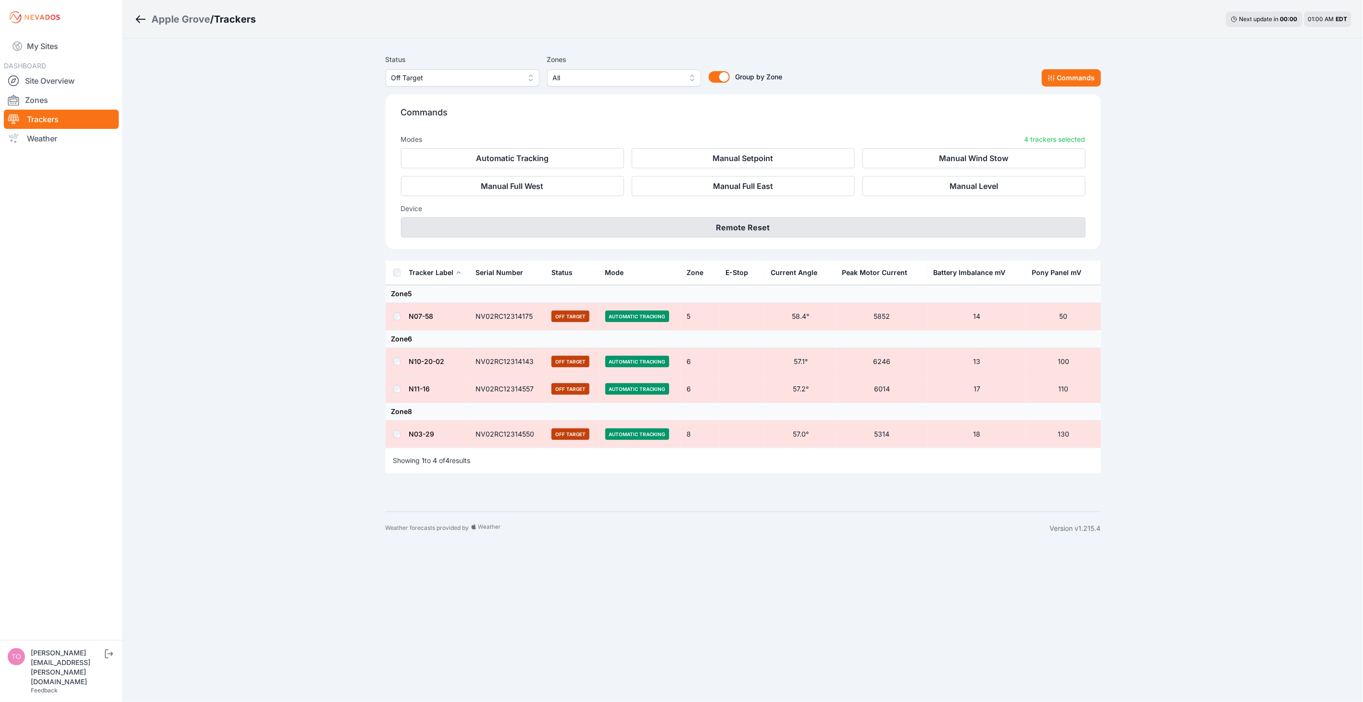 This screenshot has height=702, width=1363. I want to click on td: 18, so click(977, 434).